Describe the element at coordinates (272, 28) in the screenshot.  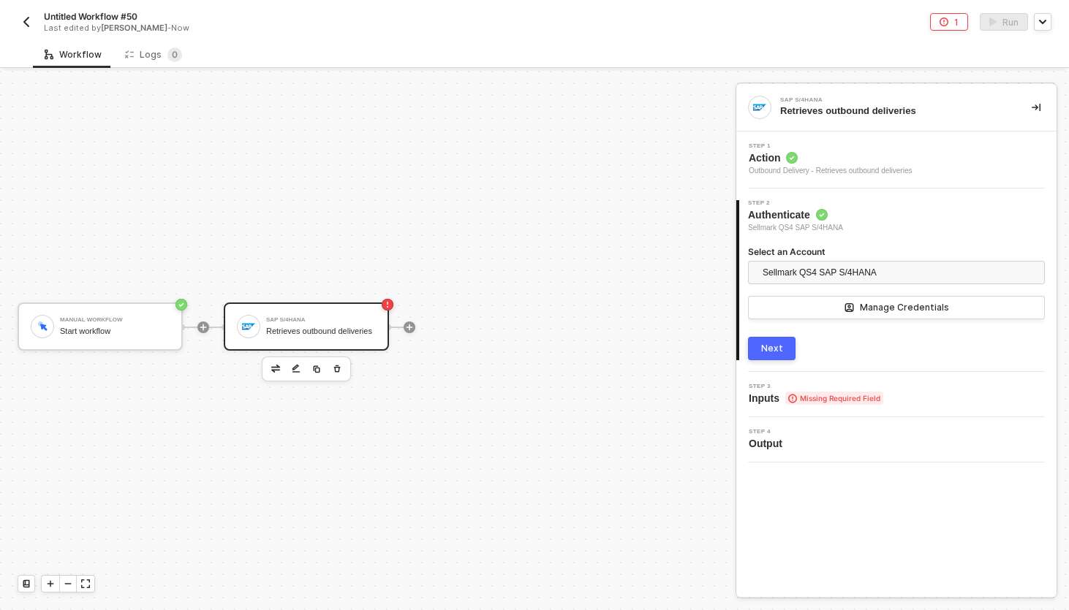
I see `div: Last edited by - Now` at that location.